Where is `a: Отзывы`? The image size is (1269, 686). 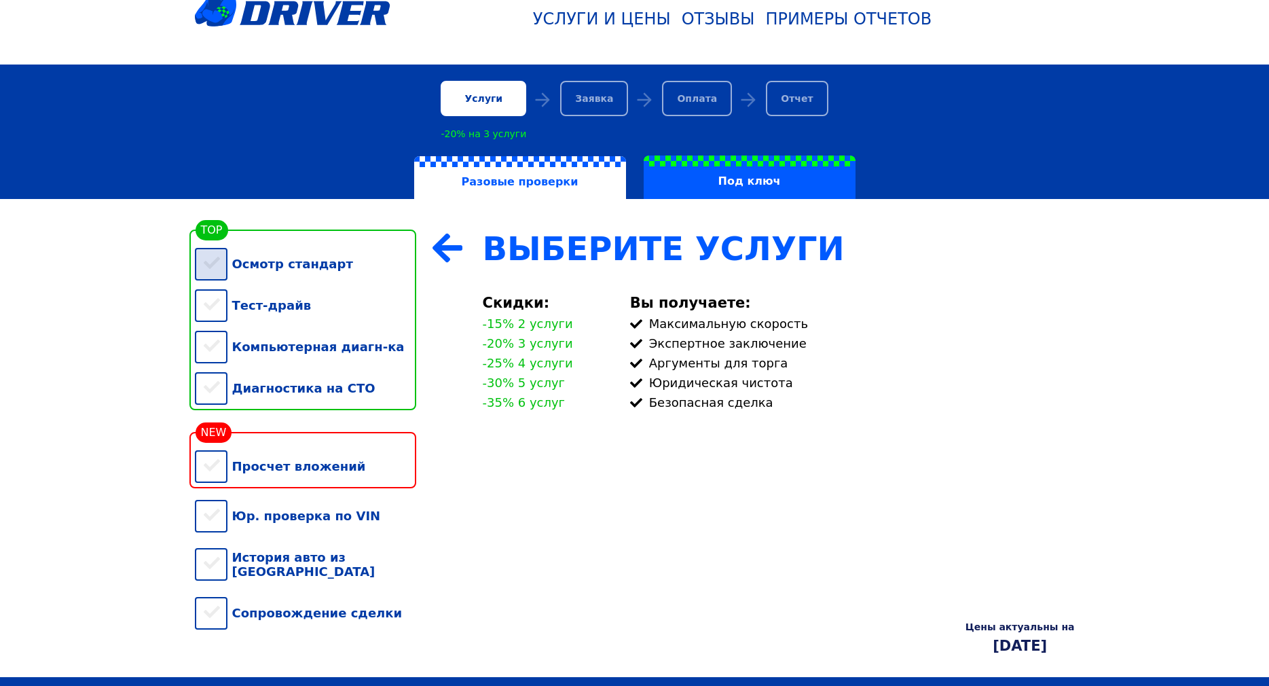
a: Отзывы is located at coordinates (718, 19).